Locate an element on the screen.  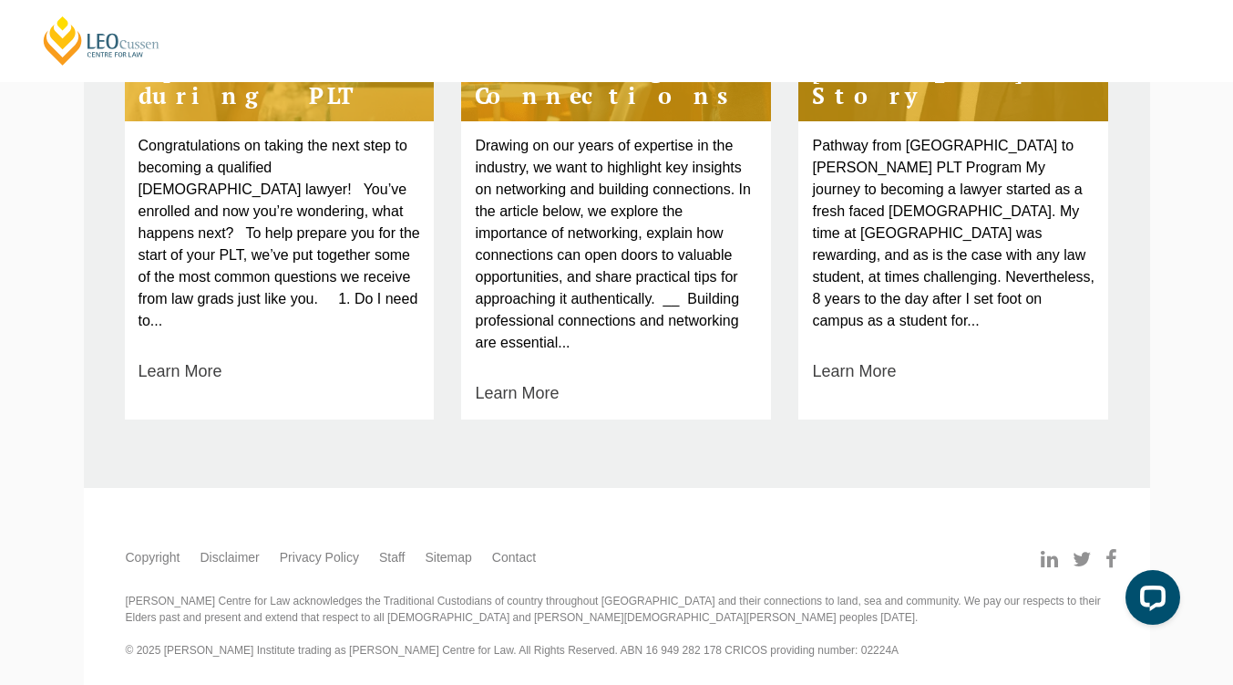
a: Disclaimer is located at coordinates (229, 557).